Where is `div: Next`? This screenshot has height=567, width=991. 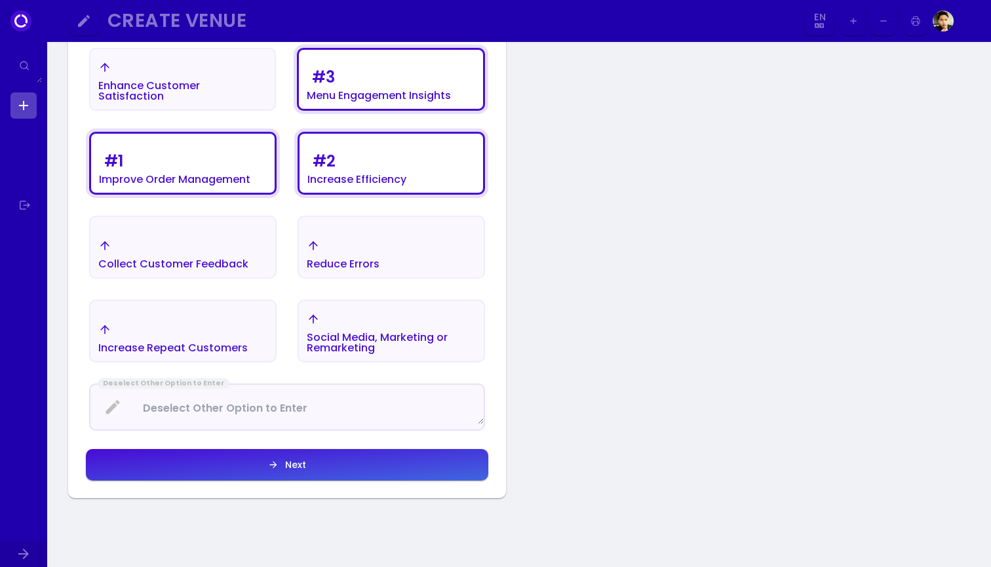
div: Next is located at coordinates (292, 465).